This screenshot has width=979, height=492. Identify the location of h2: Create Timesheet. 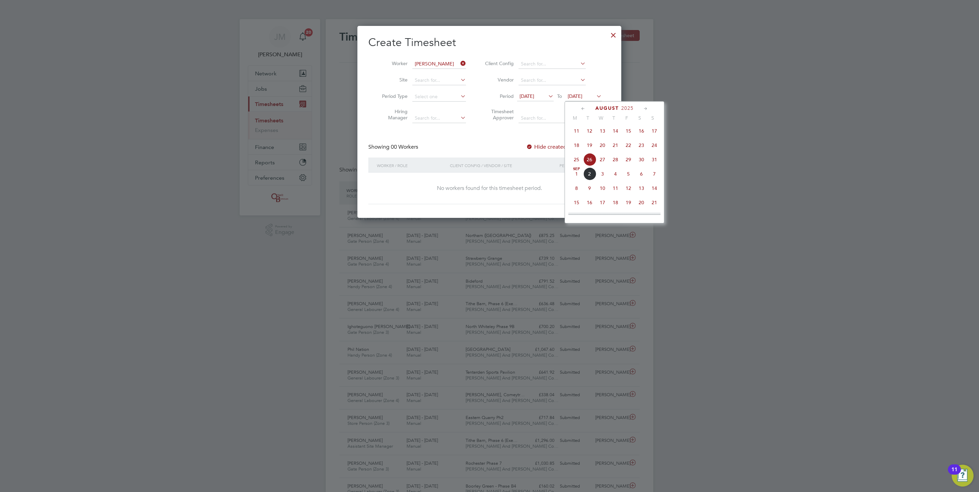
(489, 43).